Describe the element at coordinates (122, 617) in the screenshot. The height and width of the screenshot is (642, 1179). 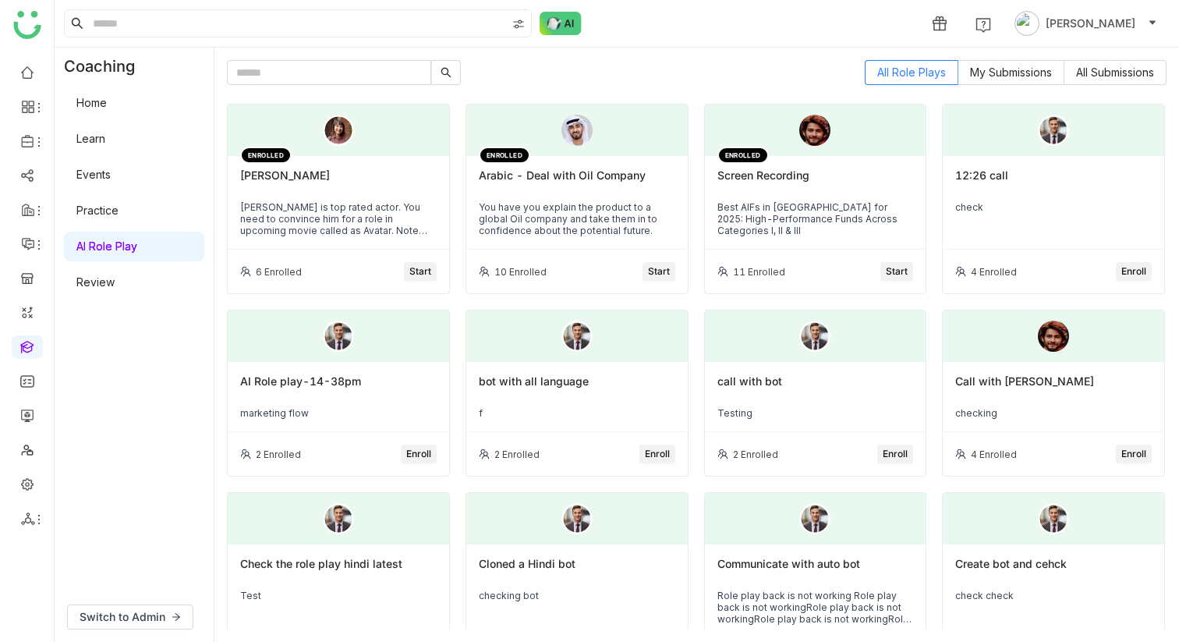
I see `span: Switch to Admin` at that location.